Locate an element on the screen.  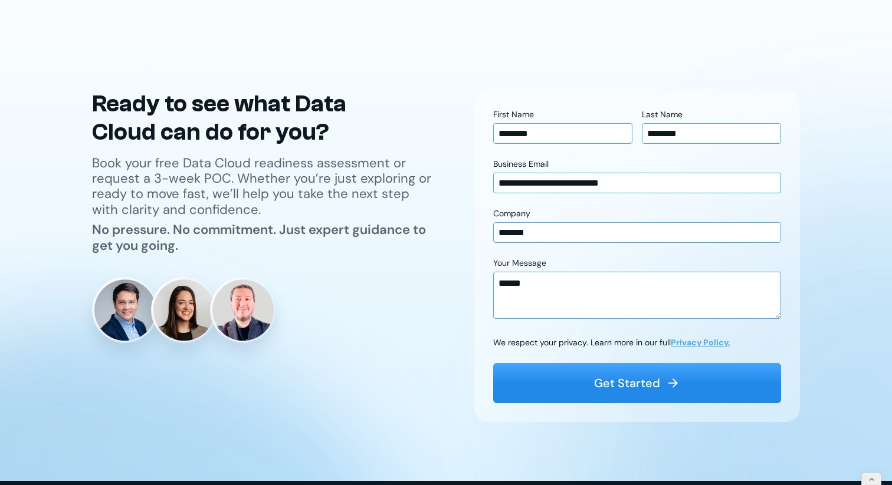
div: Business Email is located at coordinates (637, 165).